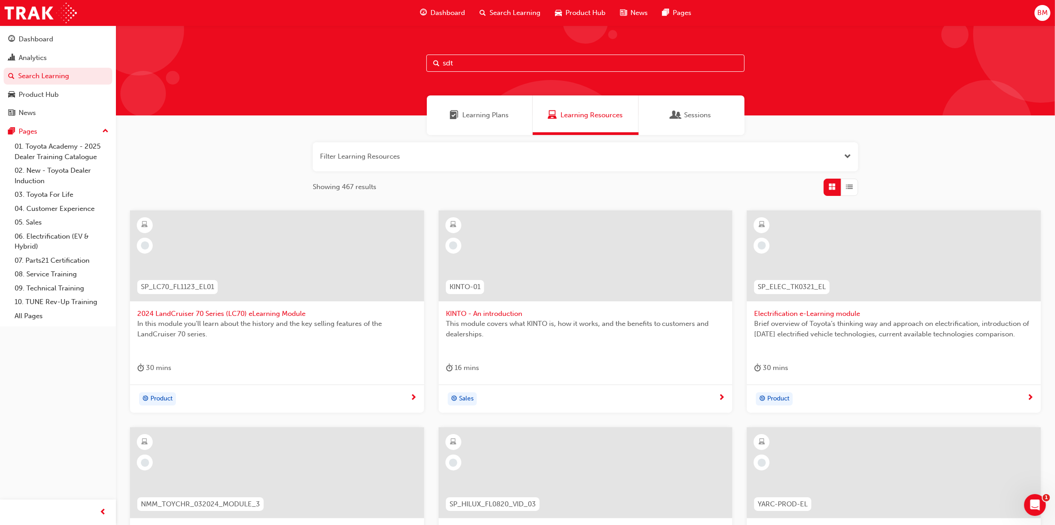 The height and width of the screenshot is (525, 1055). Describe the element at coordinates (1042, 13) in the screenshot. I see `span: BM` at that location.